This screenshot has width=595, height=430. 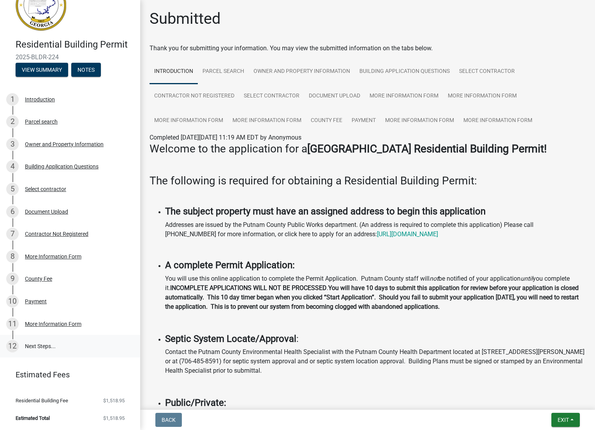 What do you see at coordinates (231, 338) in the screenshot?
I see `strong: Septic System Locate/Approval` at bounding box center [231, 338].